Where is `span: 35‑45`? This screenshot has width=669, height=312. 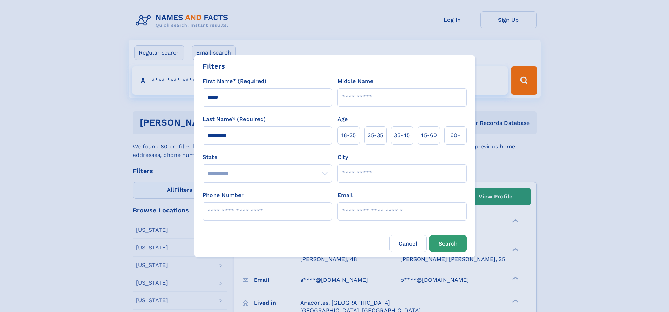 span: 35‑45 is located at coordinates (402, 135).